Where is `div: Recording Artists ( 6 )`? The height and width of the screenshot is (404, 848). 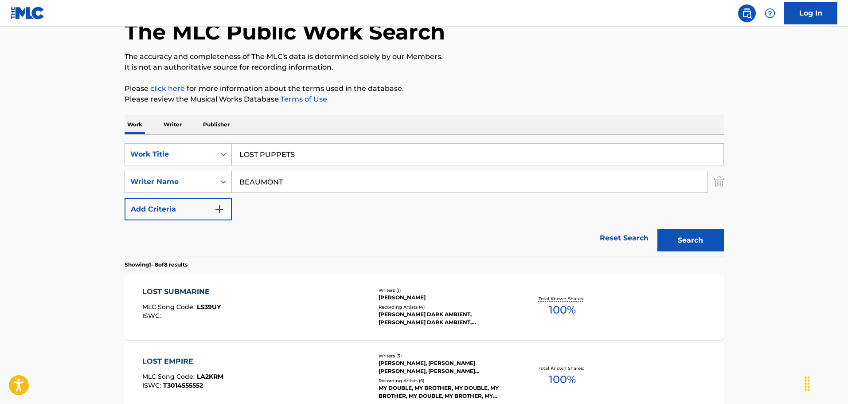
div: Recording Artists ( 6 ) is located at coordinates (446, 380).